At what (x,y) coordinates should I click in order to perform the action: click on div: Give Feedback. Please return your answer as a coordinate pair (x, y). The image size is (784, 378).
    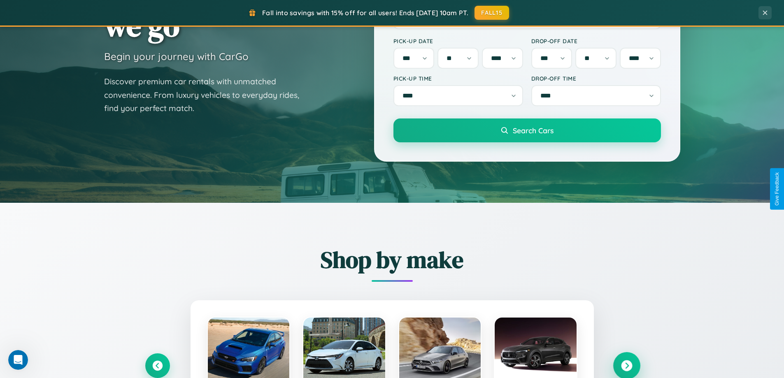
    Looking at the image, I should click on (777, 189).